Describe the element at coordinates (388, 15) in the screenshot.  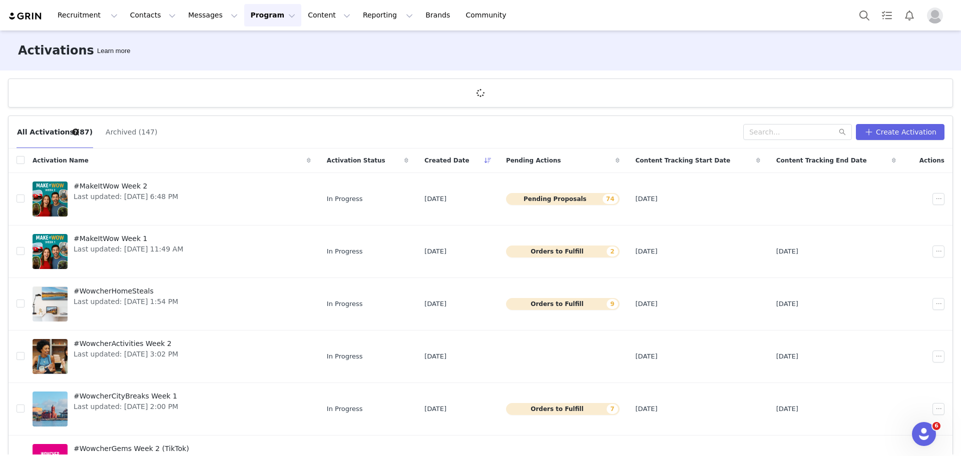
I see `button: Reporting` at that location.